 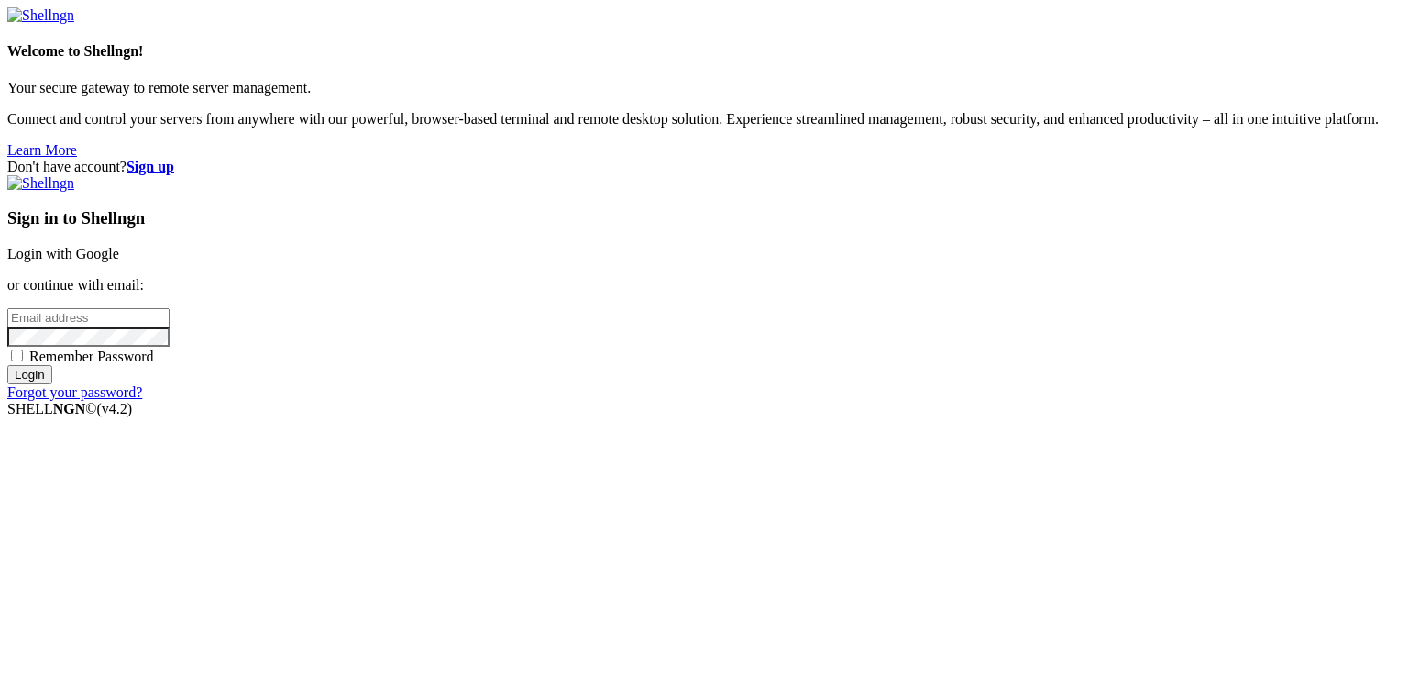 What do you see at coordinates (42, 149) in the screenshot?
I see `a: Learn More` at bounding box center [42, 149].